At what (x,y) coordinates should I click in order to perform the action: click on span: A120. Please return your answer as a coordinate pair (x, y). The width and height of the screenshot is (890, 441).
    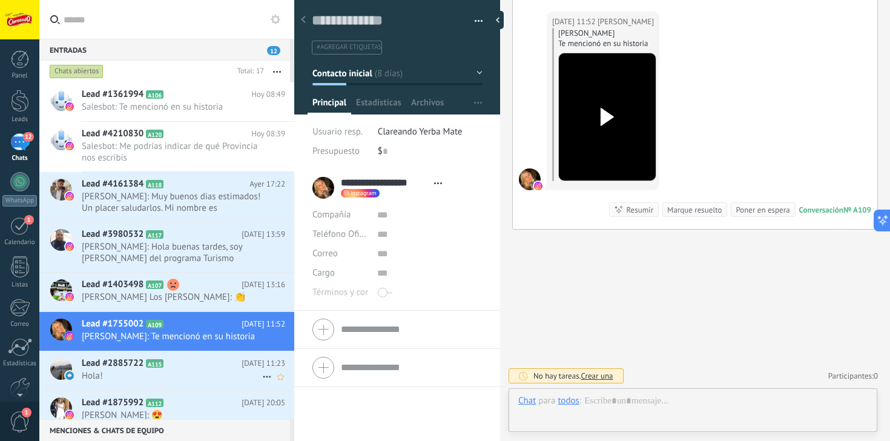
    Looking at the image, I should click on (154, 134).